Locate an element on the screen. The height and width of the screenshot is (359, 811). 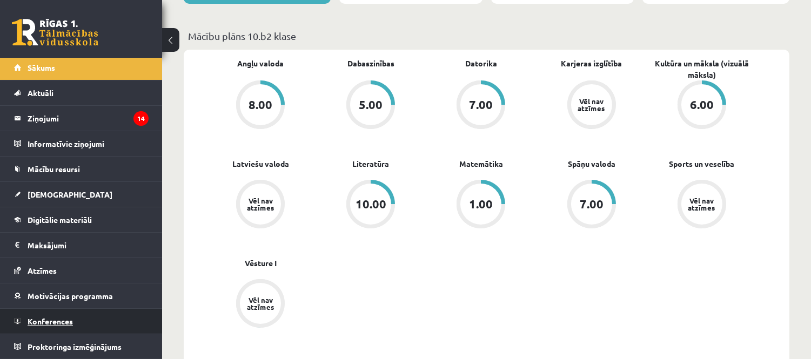
span: Konferences is located at coordinates (50, 322).